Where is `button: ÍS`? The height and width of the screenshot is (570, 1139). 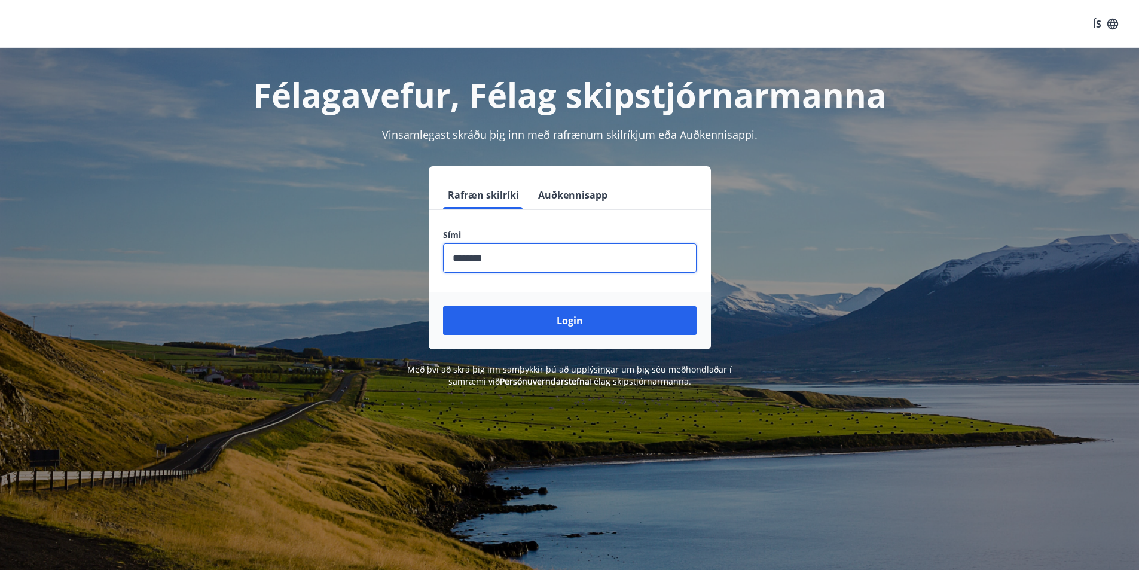 button: ÍS is located at coordinates (1106, 24).